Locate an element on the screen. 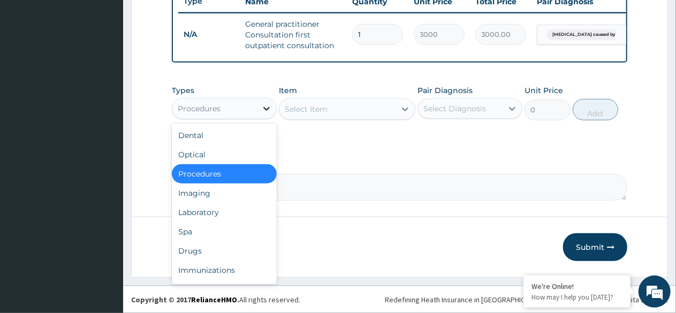  p: How may I help you today? is located at coordinates (577, 297).